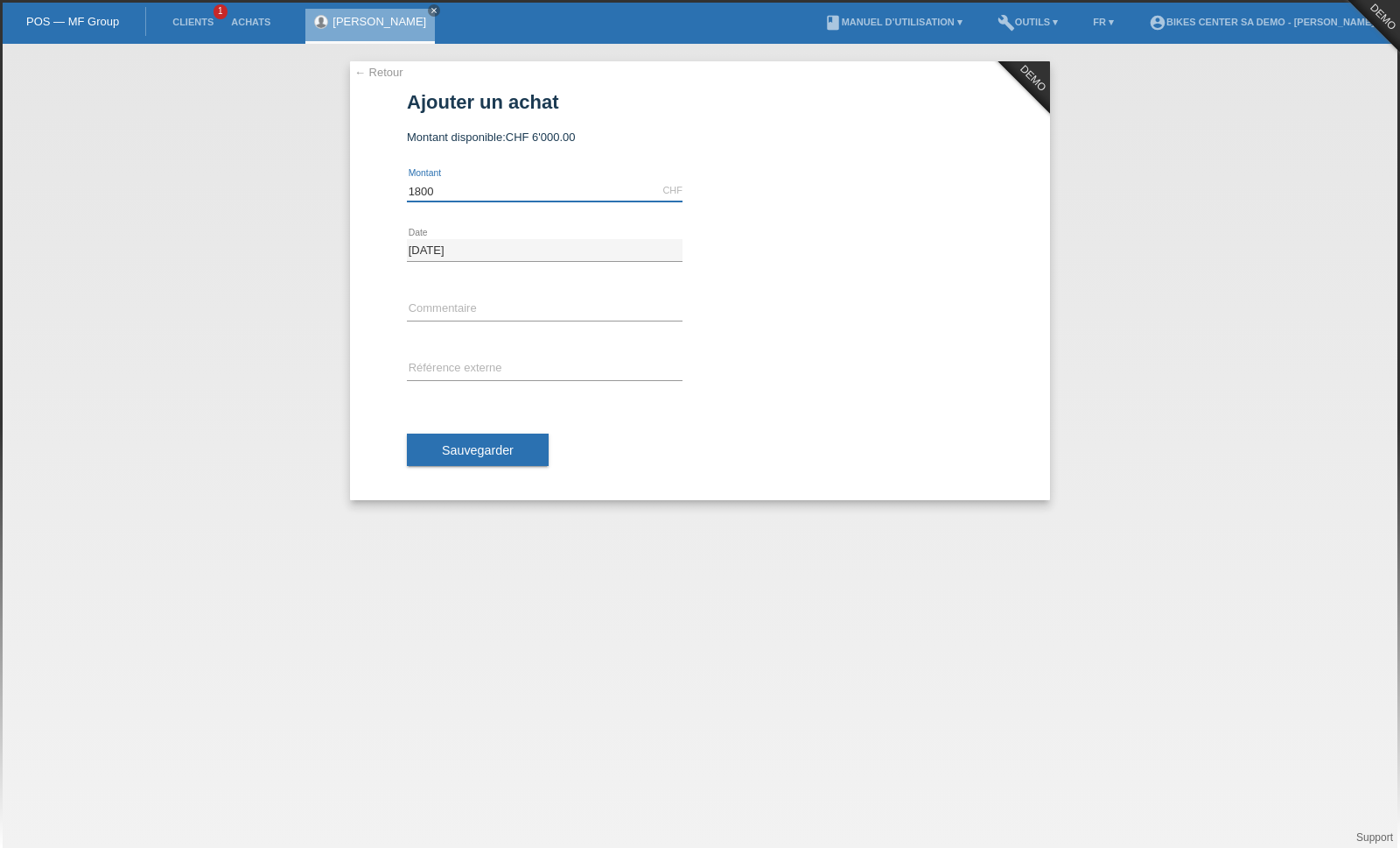  What do you see at coordinates (478, 450) in the screenshot?
I see `span: Sauvegarder` at bounding box center [478, 450].